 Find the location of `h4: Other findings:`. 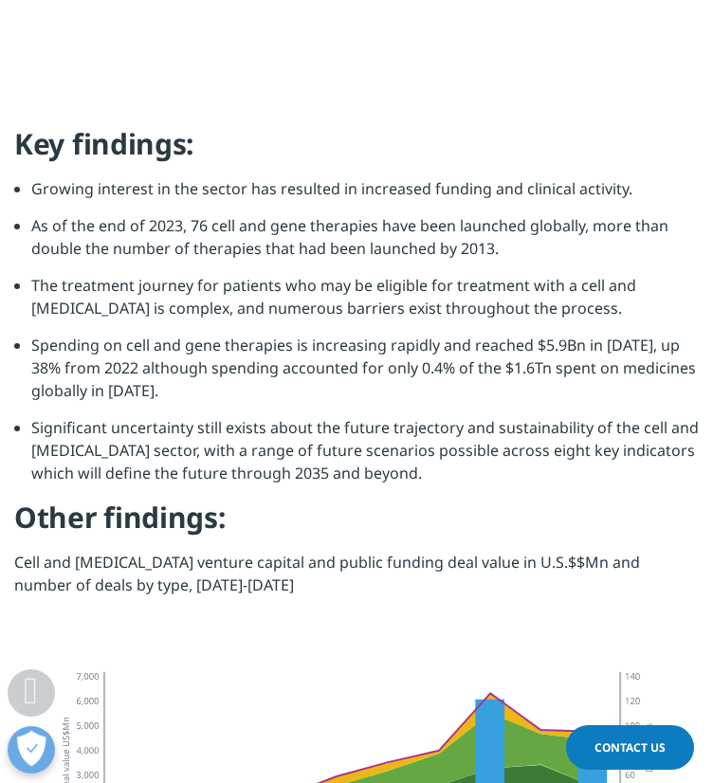

h4: Other findings: is located at coordinates (357, 524).